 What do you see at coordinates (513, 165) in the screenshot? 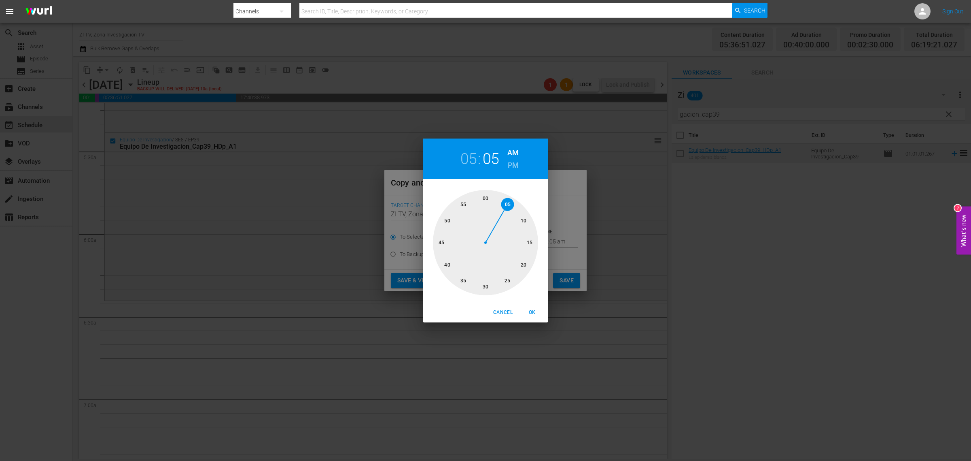
I see `button: PM` at bounding box center [513, 165].